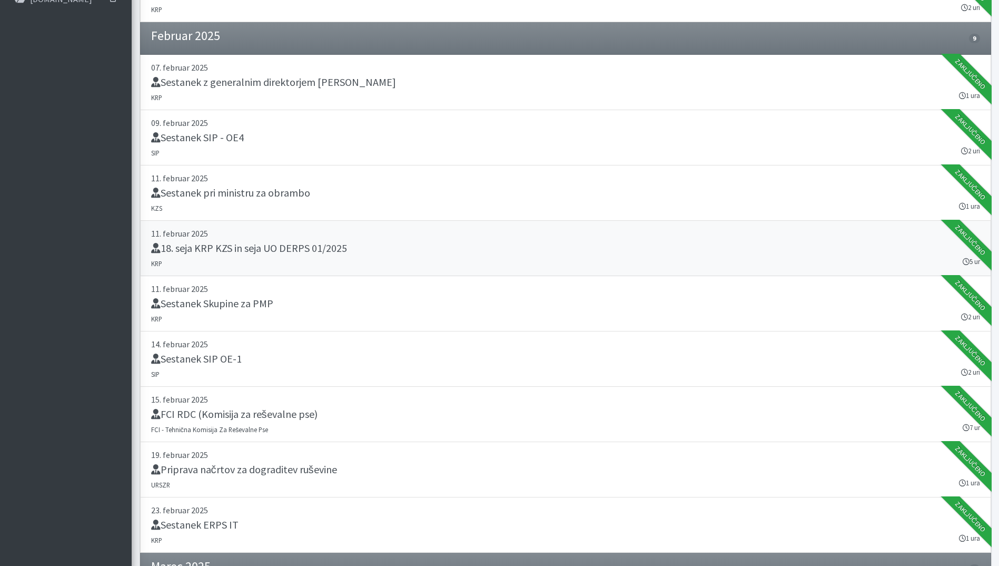 The image size is (999, 566). I want to click on a: 15. februar 2025 FCI RDC (Komisija za reševalne pse) FCI - Tehnična Komisija Za Reševalne Pse 7 u..., so click(566, 414).